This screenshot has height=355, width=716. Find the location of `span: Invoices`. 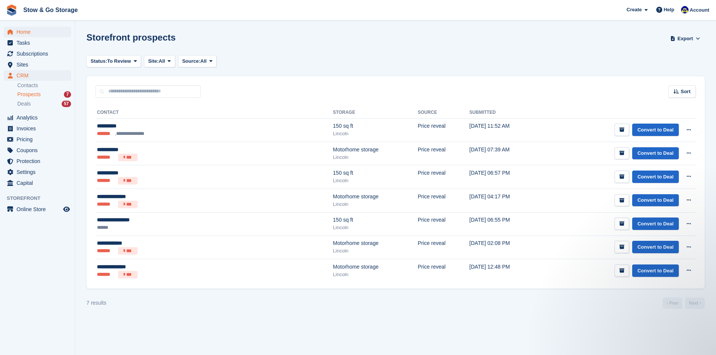

span: Invoices is located at coordinates (39, 128).